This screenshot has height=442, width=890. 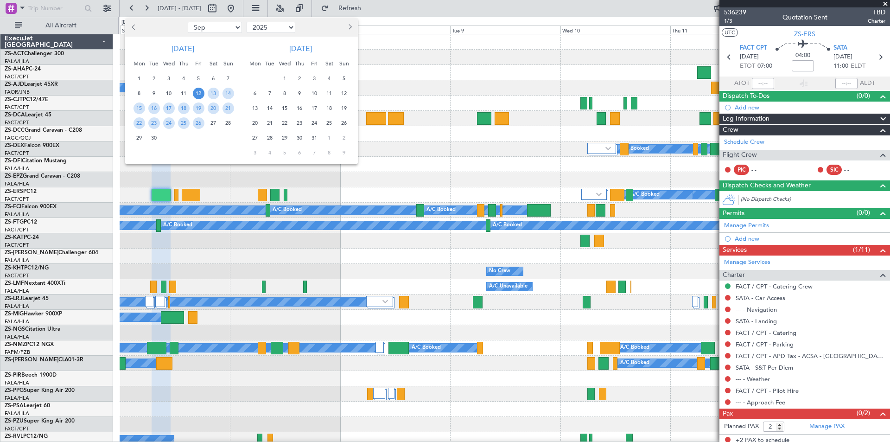 What do you see at coordinates (329, 108) in the screenshot?
I see `div: 18-10-2025` at bounding box center [329, 108].